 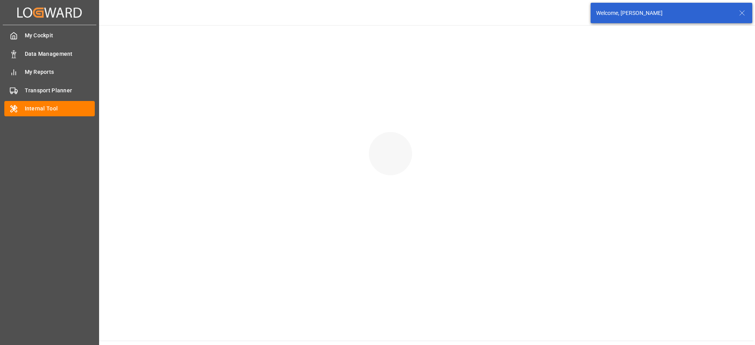 I want to click on span: Internal Tool, so click(x=60, y=109).